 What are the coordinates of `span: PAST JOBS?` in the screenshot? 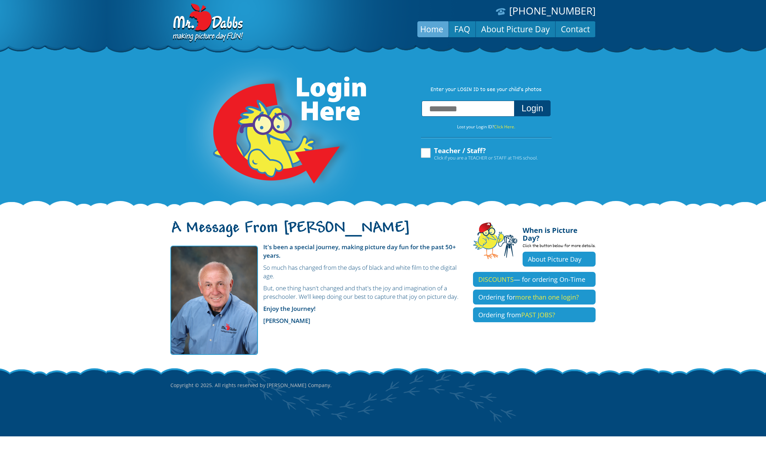 It's located at (538, 315).